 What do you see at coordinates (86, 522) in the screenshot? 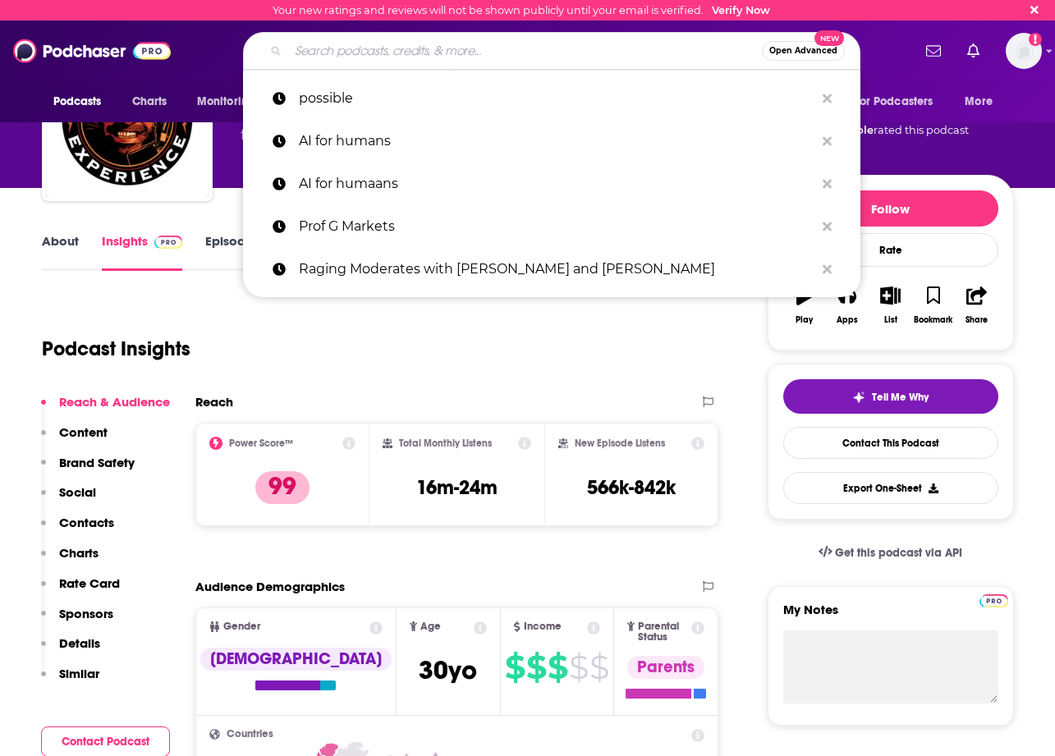
I see `p: Contacts` at bounding box center [86, 522].